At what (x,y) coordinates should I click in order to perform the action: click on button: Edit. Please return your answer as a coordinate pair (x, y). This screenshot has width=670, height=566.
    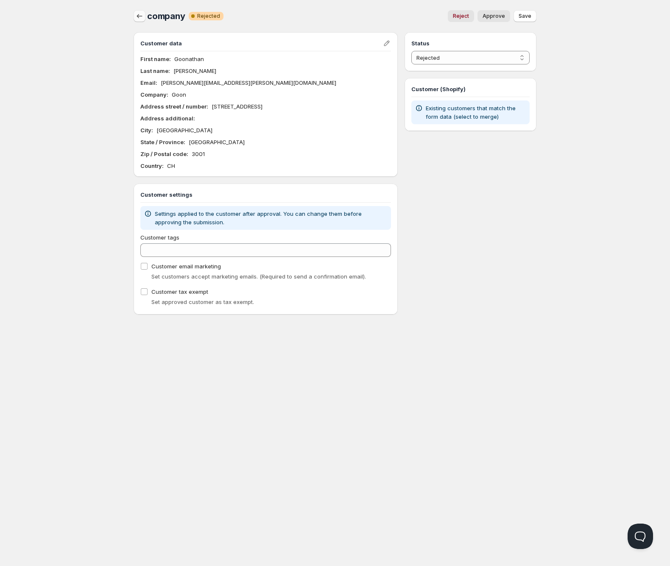
    Looking at the image, I should click on (387, 43).